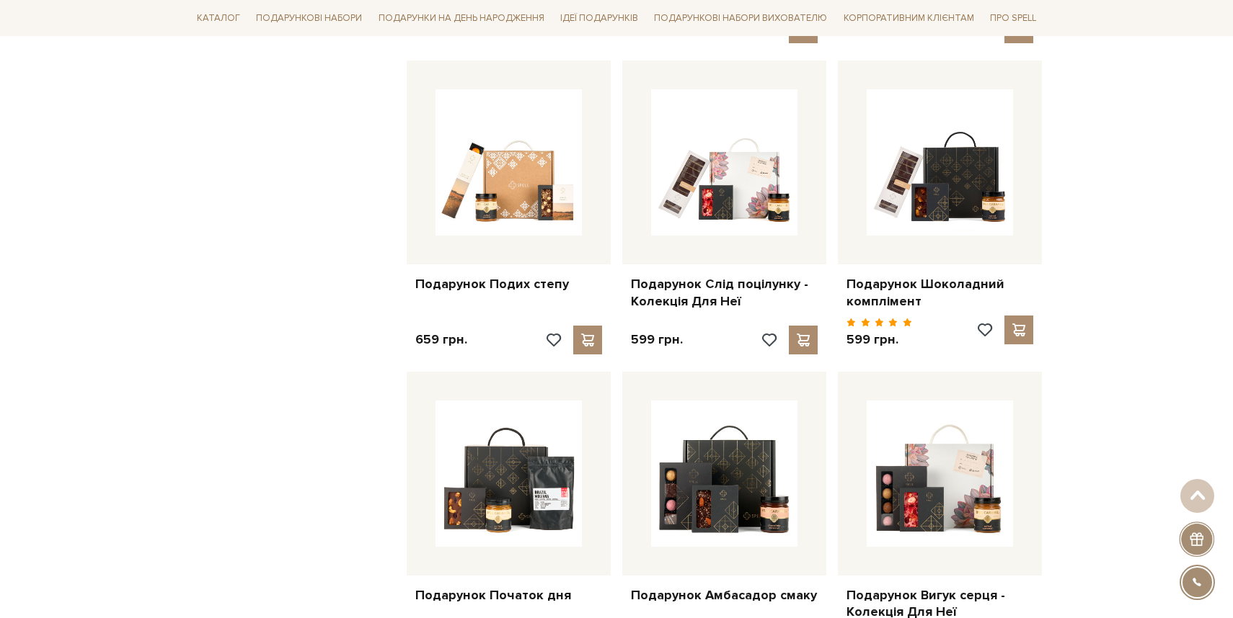  I want to click on a: Ідеї подарунків, so click(599, 18).